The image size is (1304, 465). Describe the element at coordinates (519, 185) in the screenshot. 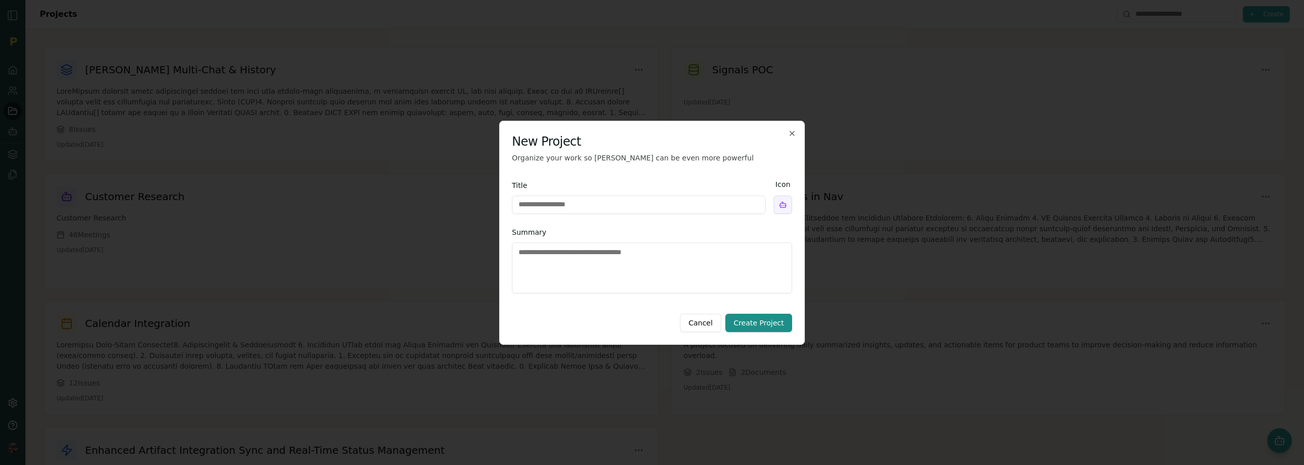

I see `label: Title` at that location.